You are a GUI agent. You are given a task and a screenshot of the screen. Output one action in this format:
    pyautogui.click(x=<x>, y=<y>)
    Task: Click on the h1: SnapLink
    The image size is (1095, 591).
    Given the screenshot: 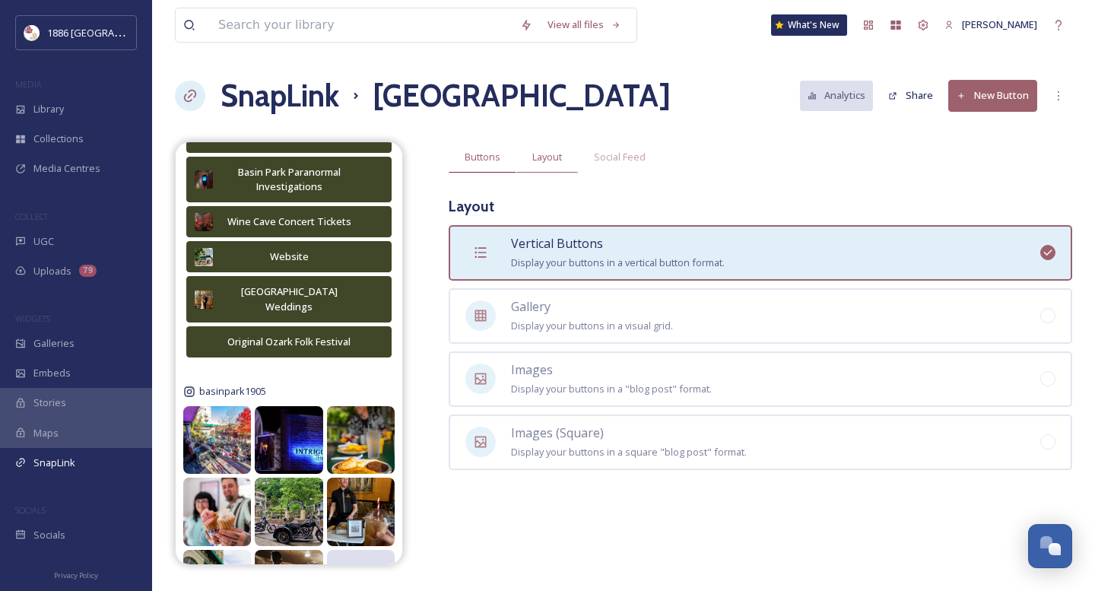 What is the action you would take?
    pyautogui.click(x=280, y=96)
    